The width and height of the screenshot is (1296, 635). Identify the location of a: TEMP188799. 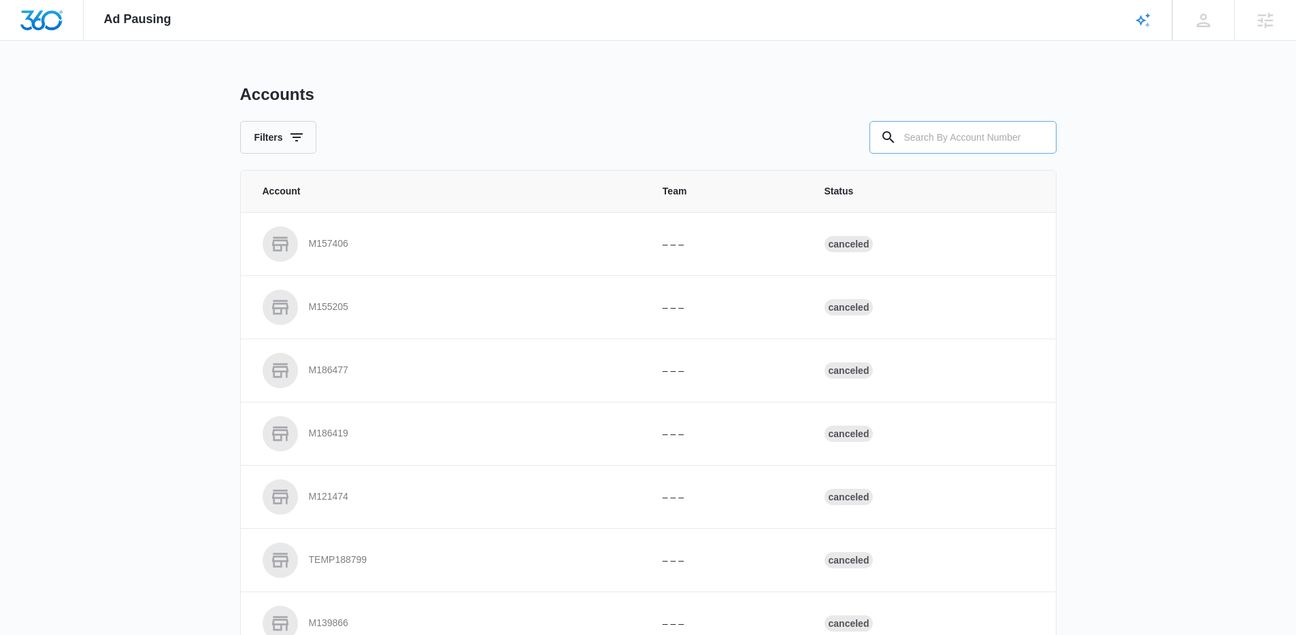
(446, 561).